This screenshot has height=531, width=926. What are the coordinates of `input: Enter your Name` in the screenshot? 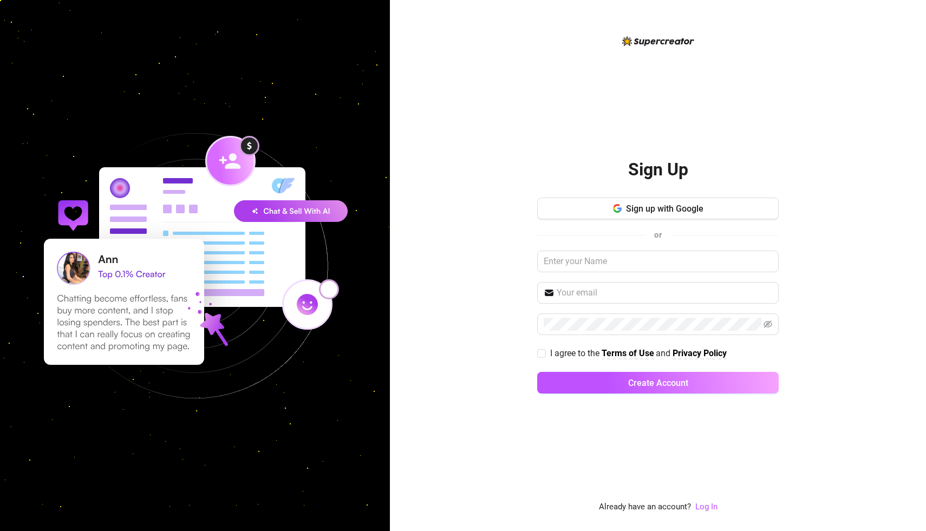 It's located at (658, 262).